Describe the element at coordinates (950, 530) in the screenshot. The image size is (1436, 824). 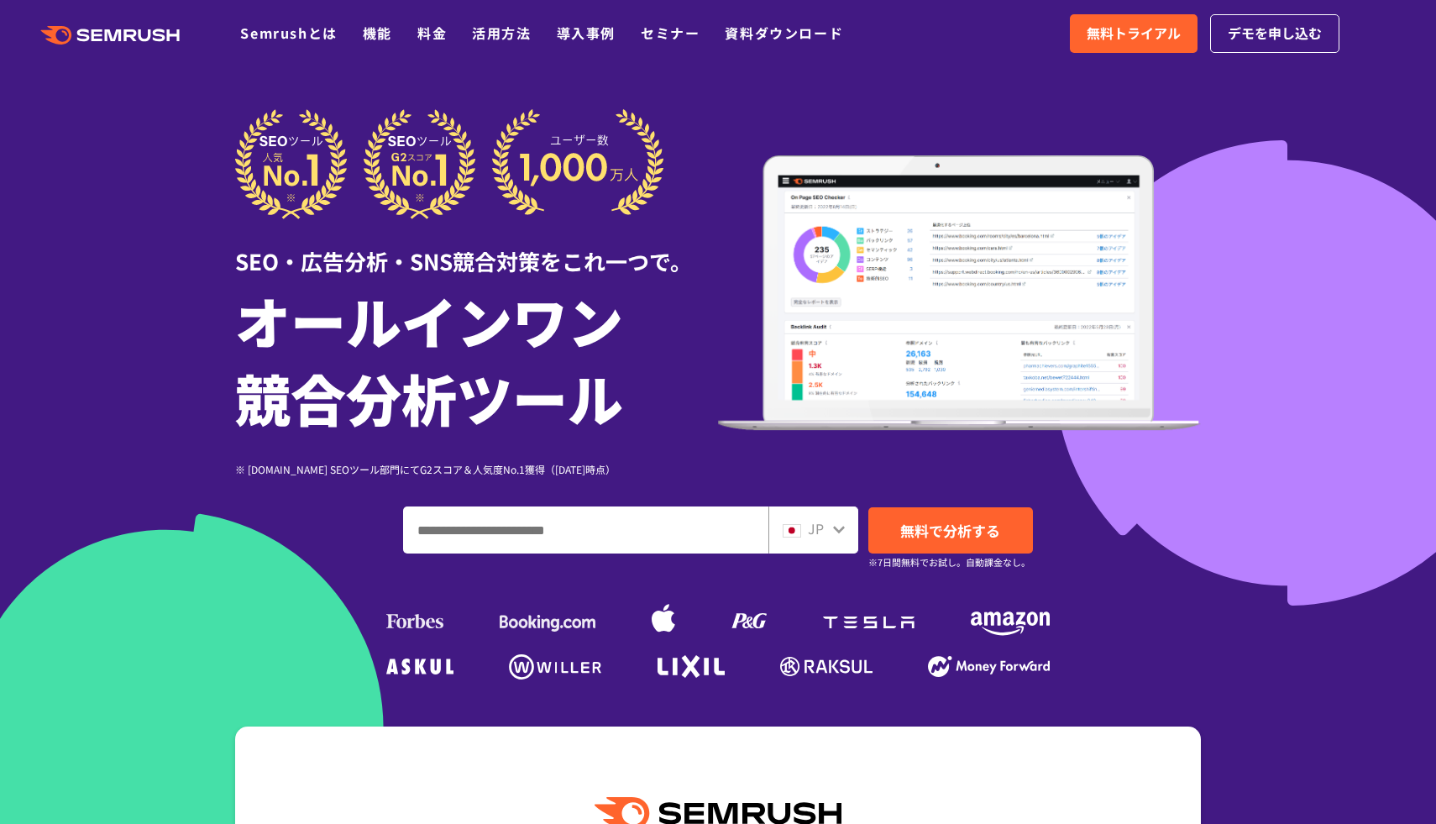
I see `a: 無料で分析する` at that location.